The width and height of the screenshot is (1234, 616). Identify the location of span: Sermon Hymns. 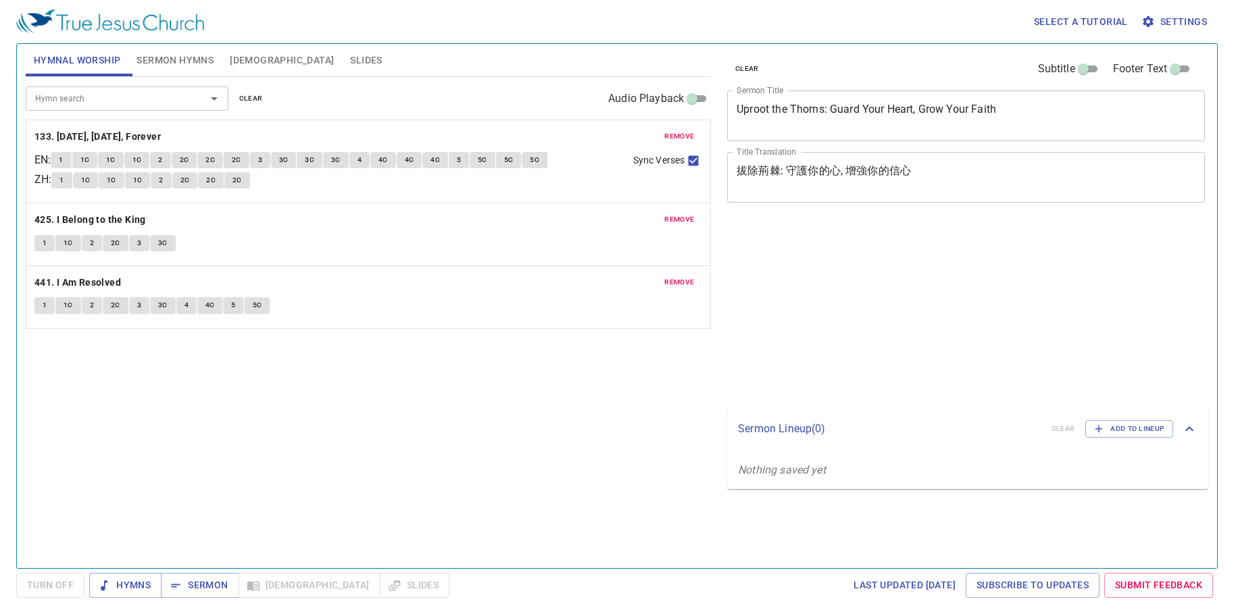
(175, 60).